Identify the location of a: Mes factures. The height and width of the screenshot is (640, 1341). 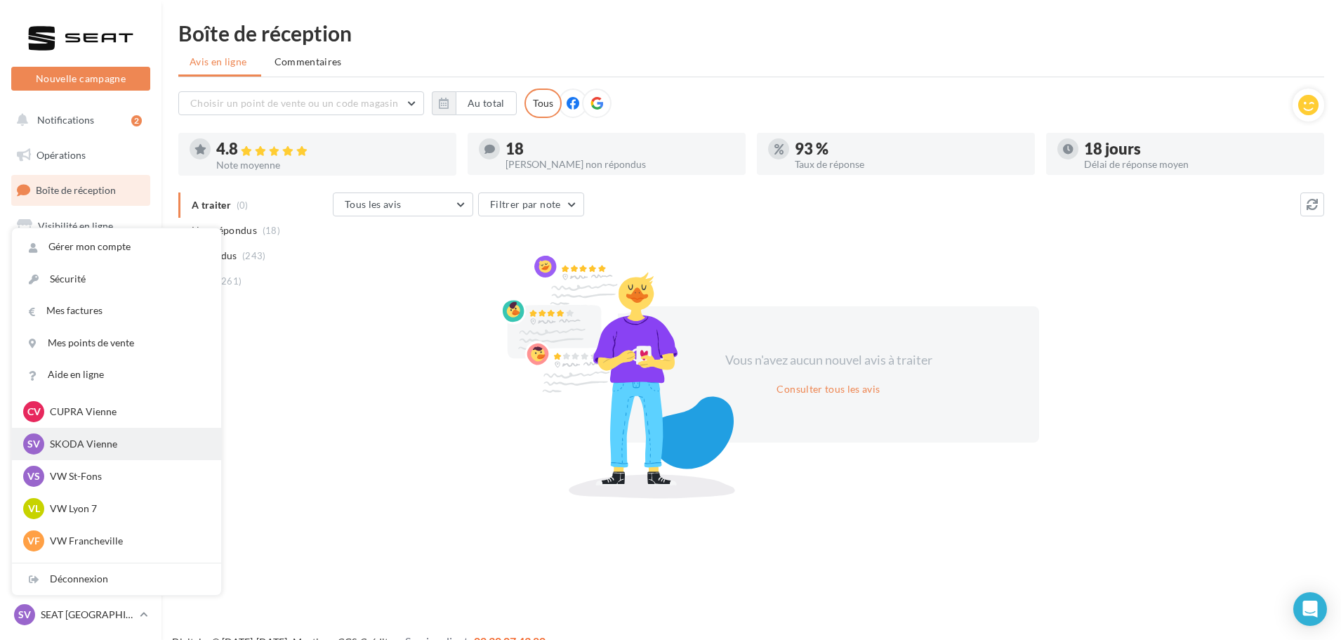
(117, 310).